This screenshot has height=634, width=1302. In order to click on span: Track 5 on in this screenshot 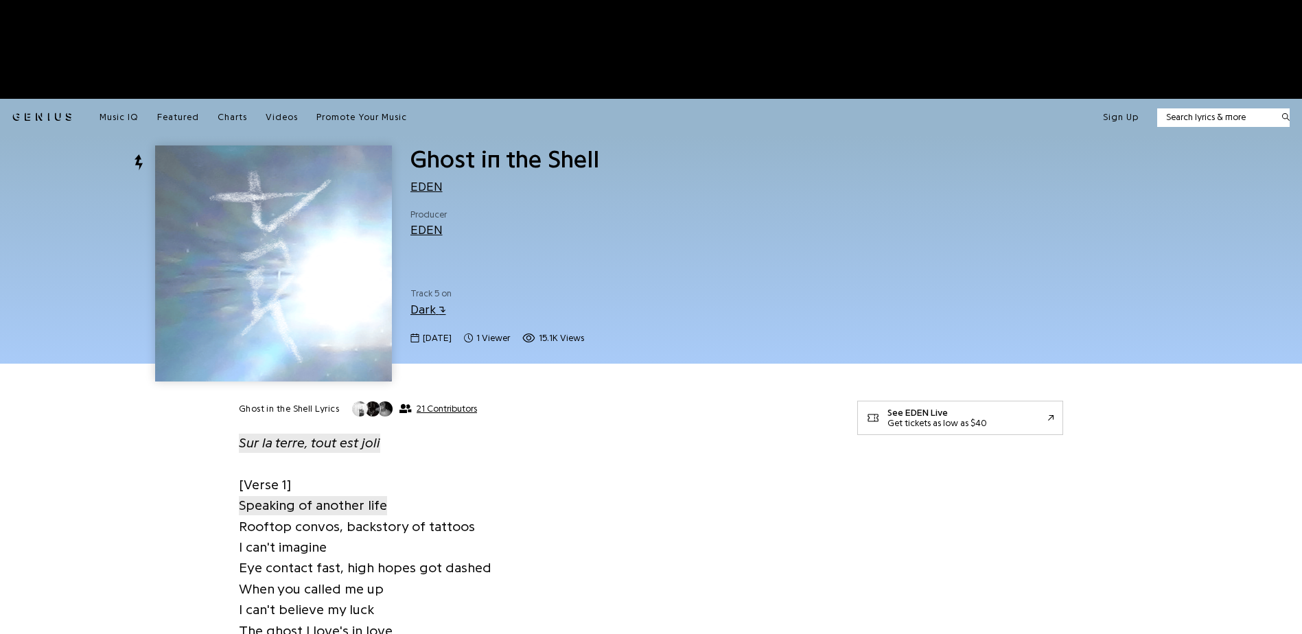, I will do `click(624, 294)`.